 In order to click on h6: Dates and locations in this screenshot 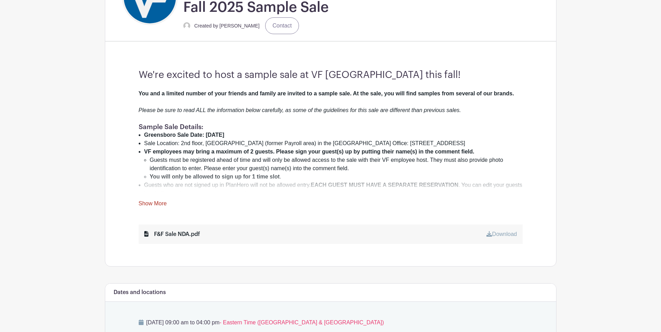, I will do `click(140, 293)`.